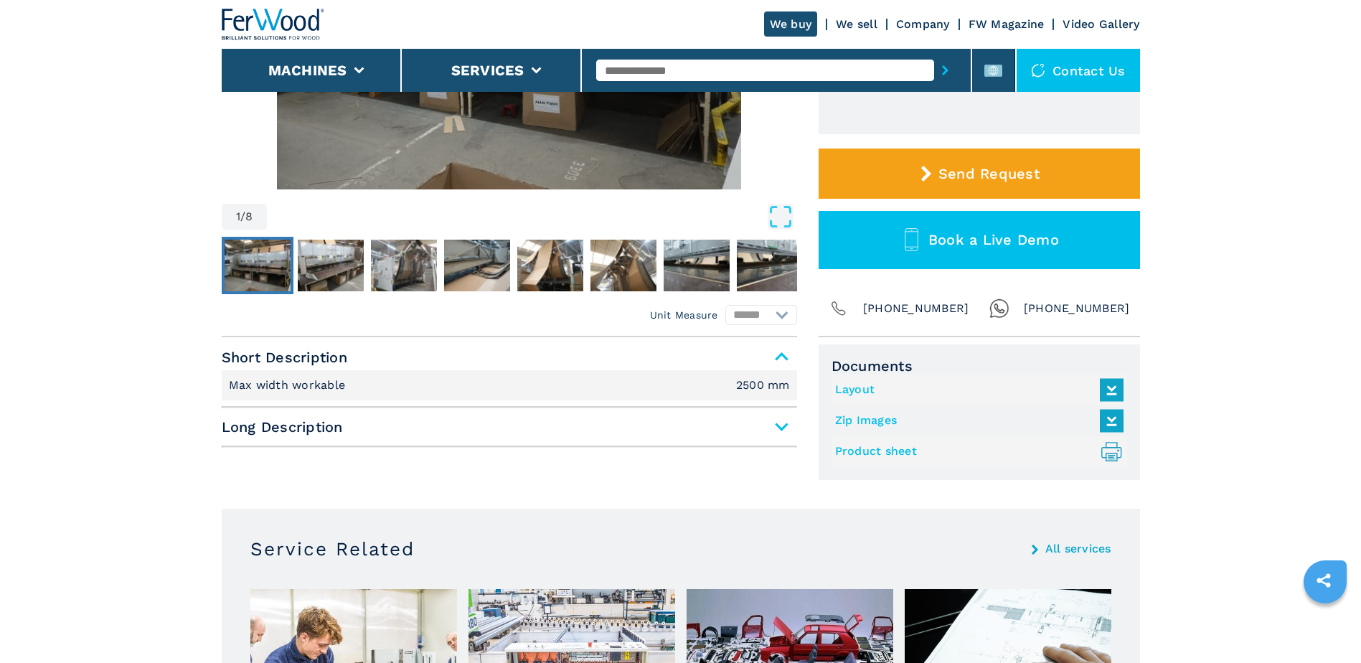  What do you see at coordinates (273, 24) in the screenshot?
I see `img: Ferwood` at bounding box center [273, 24].